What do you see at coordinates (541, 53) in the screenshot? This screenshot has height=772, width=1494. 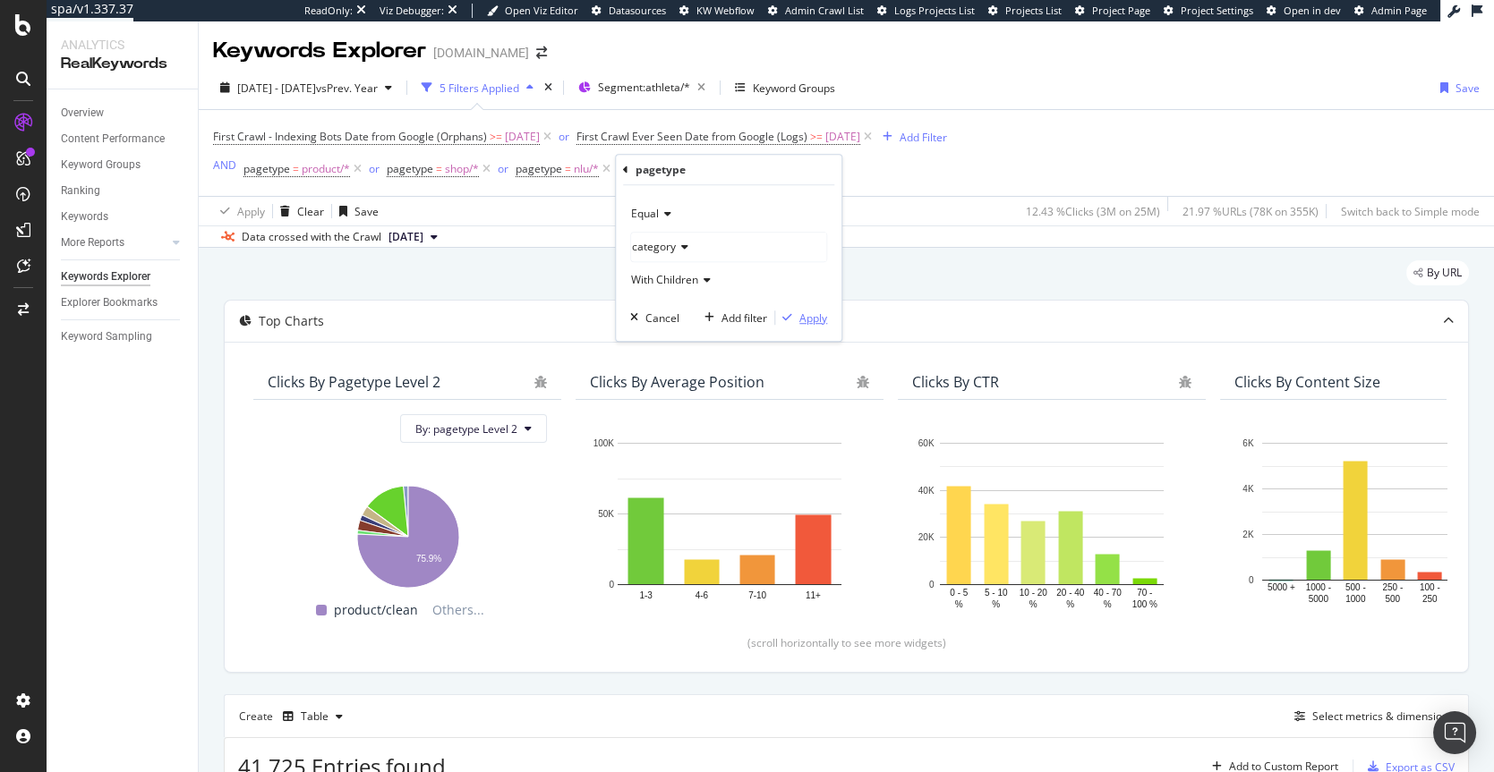 I see `div: arrow-right-arrow-left` at bounding box center [541, 53].